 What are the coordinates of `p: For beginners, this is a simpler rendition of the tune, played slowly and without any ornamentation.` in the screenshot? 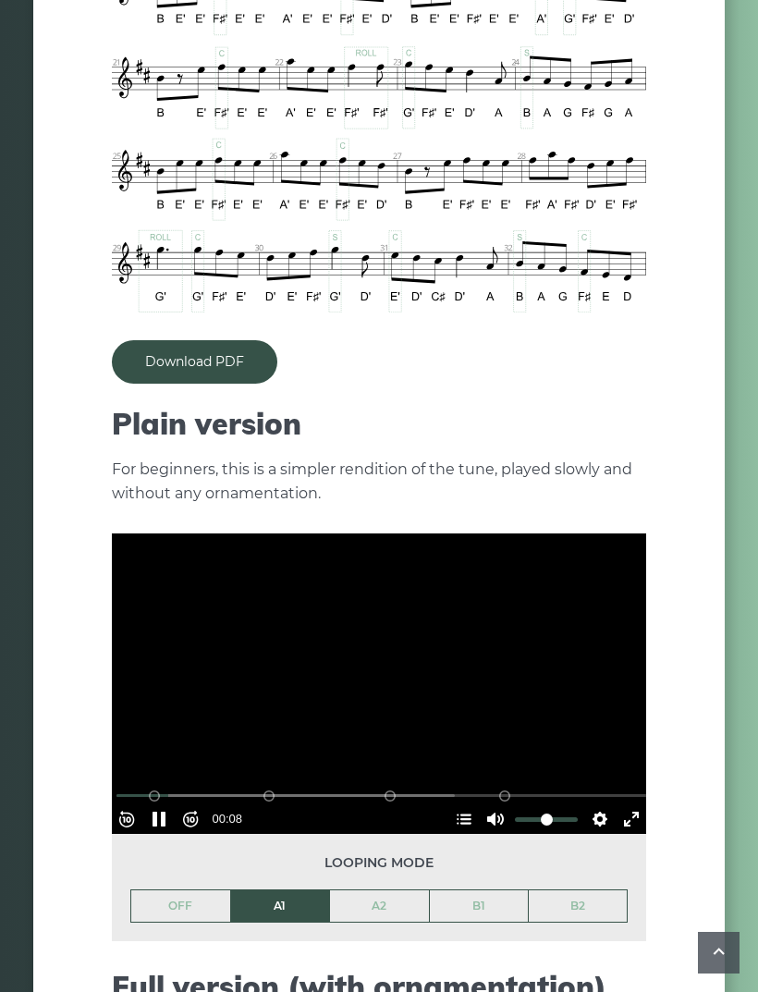 It's located at (379, 482).